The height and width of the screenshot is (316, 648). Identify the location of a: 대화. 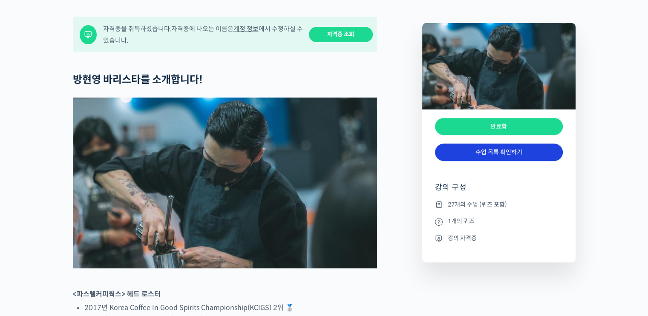
(83, 256).